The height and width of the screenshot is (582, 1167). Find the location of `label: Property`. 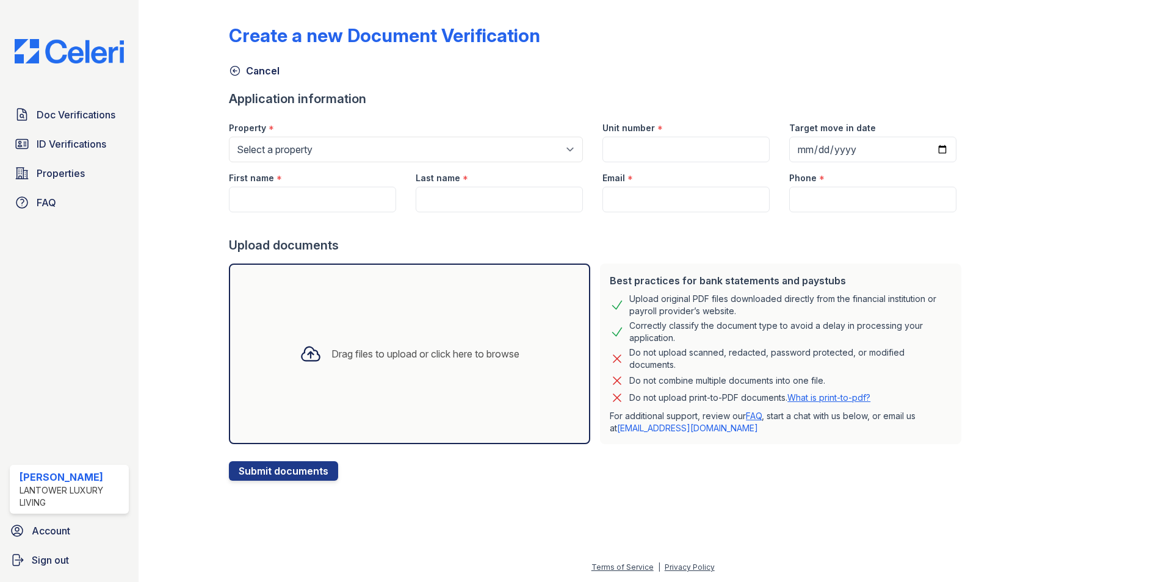

label: Property is located at coordinates (247, 128).